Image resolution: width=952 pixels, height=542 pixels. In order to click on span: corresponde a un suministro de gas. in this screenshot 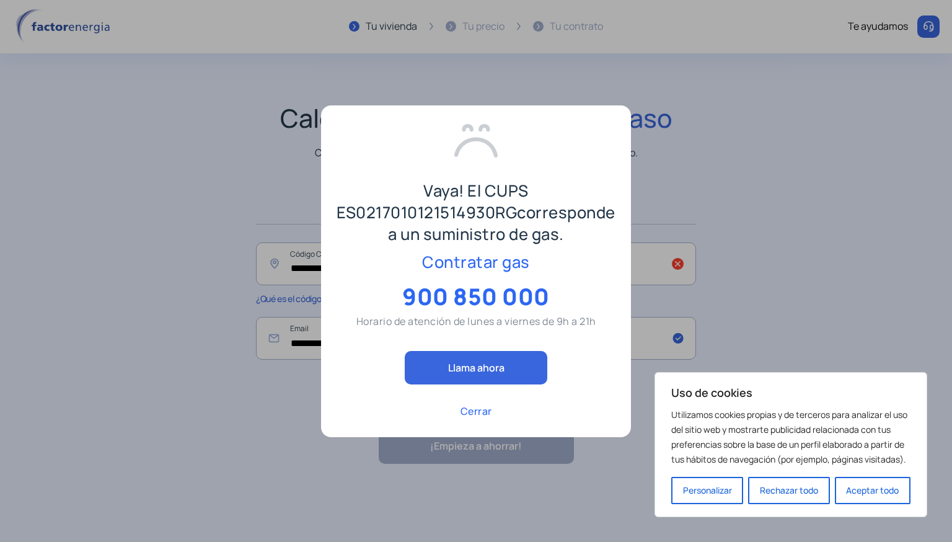, I will do `click(501, 223)`.